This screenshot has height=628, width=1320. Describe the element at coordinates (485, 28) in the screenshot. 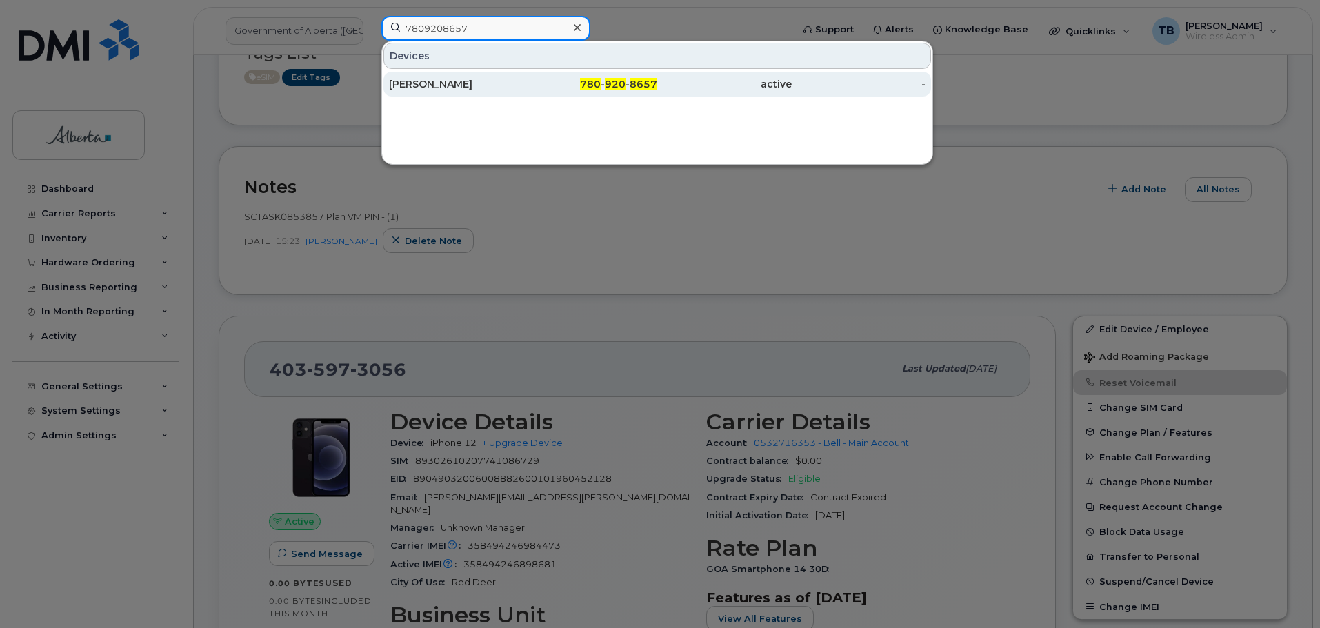

I see `input: Find something...` at that location.